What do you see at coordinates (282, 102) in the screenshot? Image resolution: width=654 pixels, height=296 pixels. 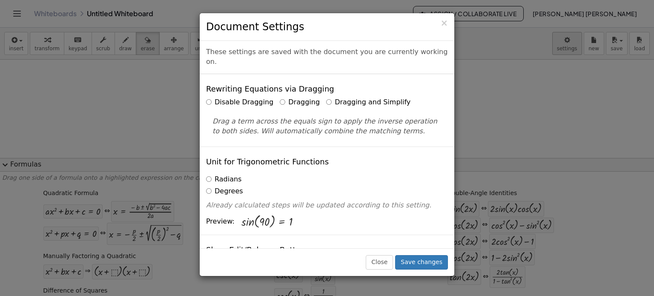 I see `input: Dragging` at bounding box center [282, 102].